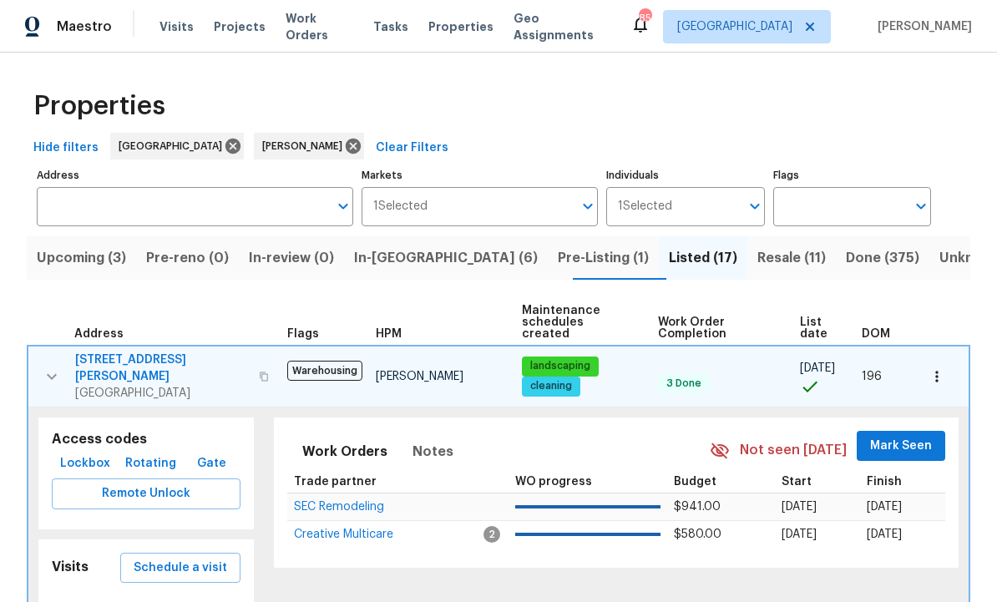 Image resolution: width=997 pixels, height=602 pixels. What do you see at coordinates (551, 386) in the screenshot?
I see `span: cleaning` at bounding box center [551, 386].